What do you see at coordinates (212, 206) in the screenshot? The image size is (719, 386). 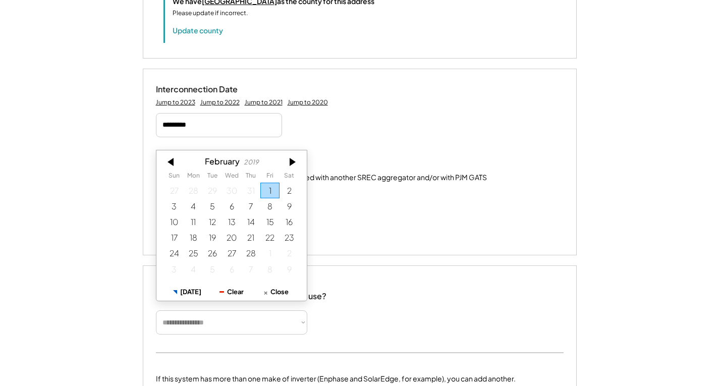 I see `div: 2/05/2019` at bounding box center [212, 206].